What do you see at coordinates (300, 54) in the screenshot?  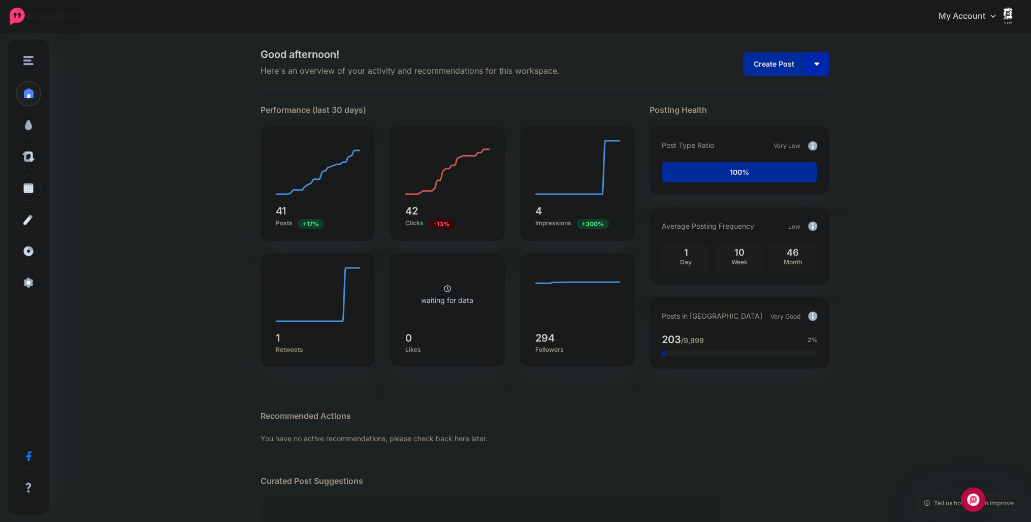 I see `span: Good afternoon!` at bounding box center [300, 54].